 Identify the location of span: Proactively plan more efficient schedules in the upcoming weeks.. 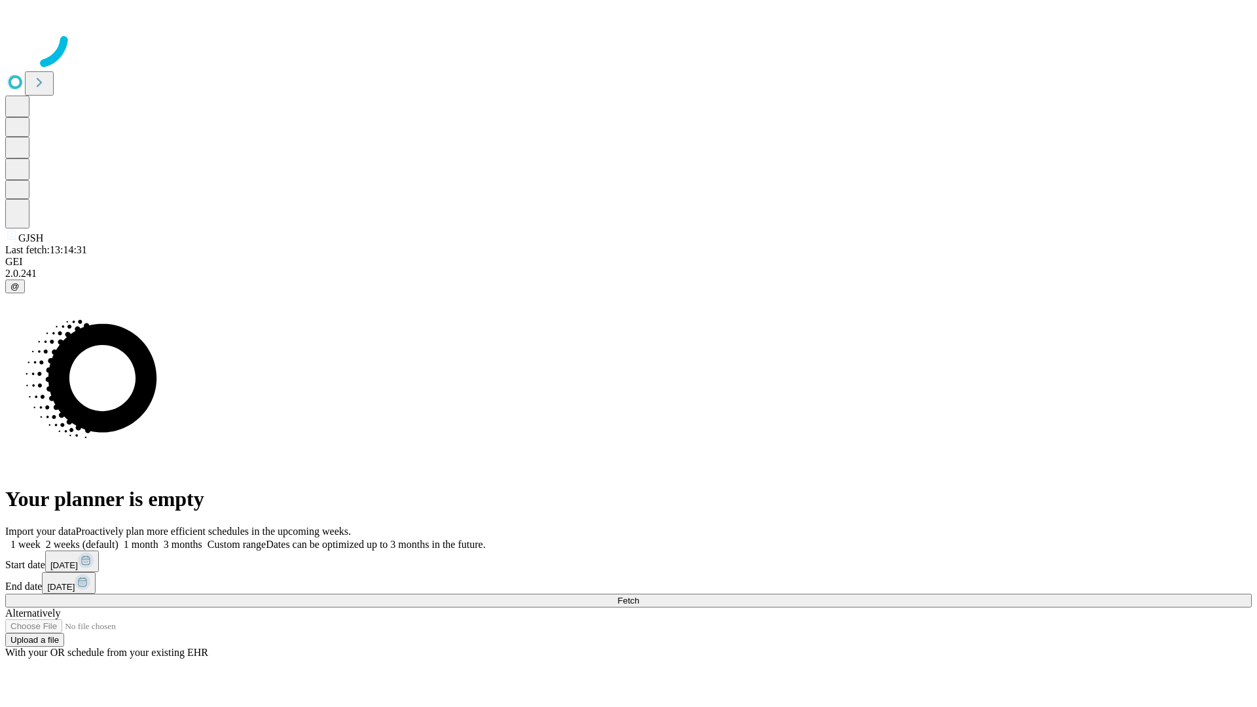
(213, 531).